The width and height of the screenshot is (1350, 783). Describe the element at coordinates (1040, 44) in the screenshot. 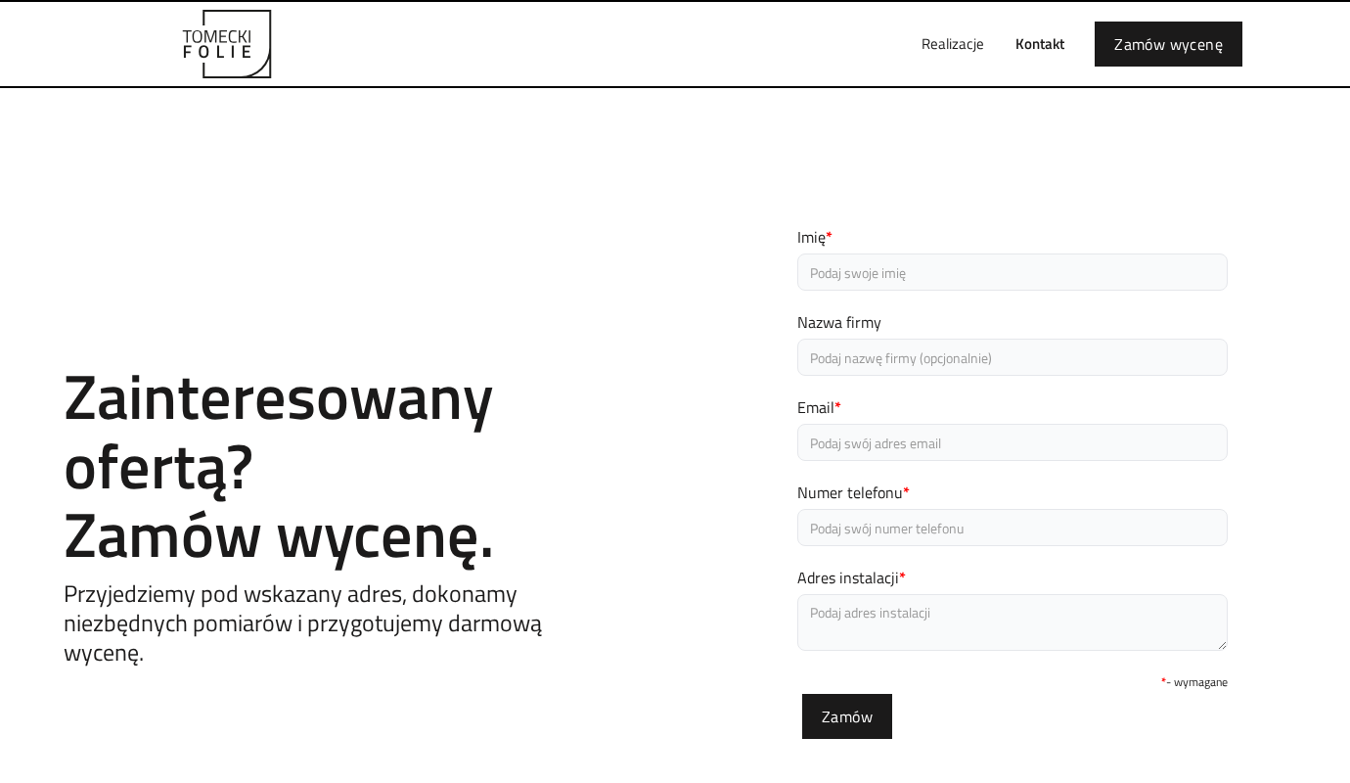

I see `a: Kontakt` at that location.